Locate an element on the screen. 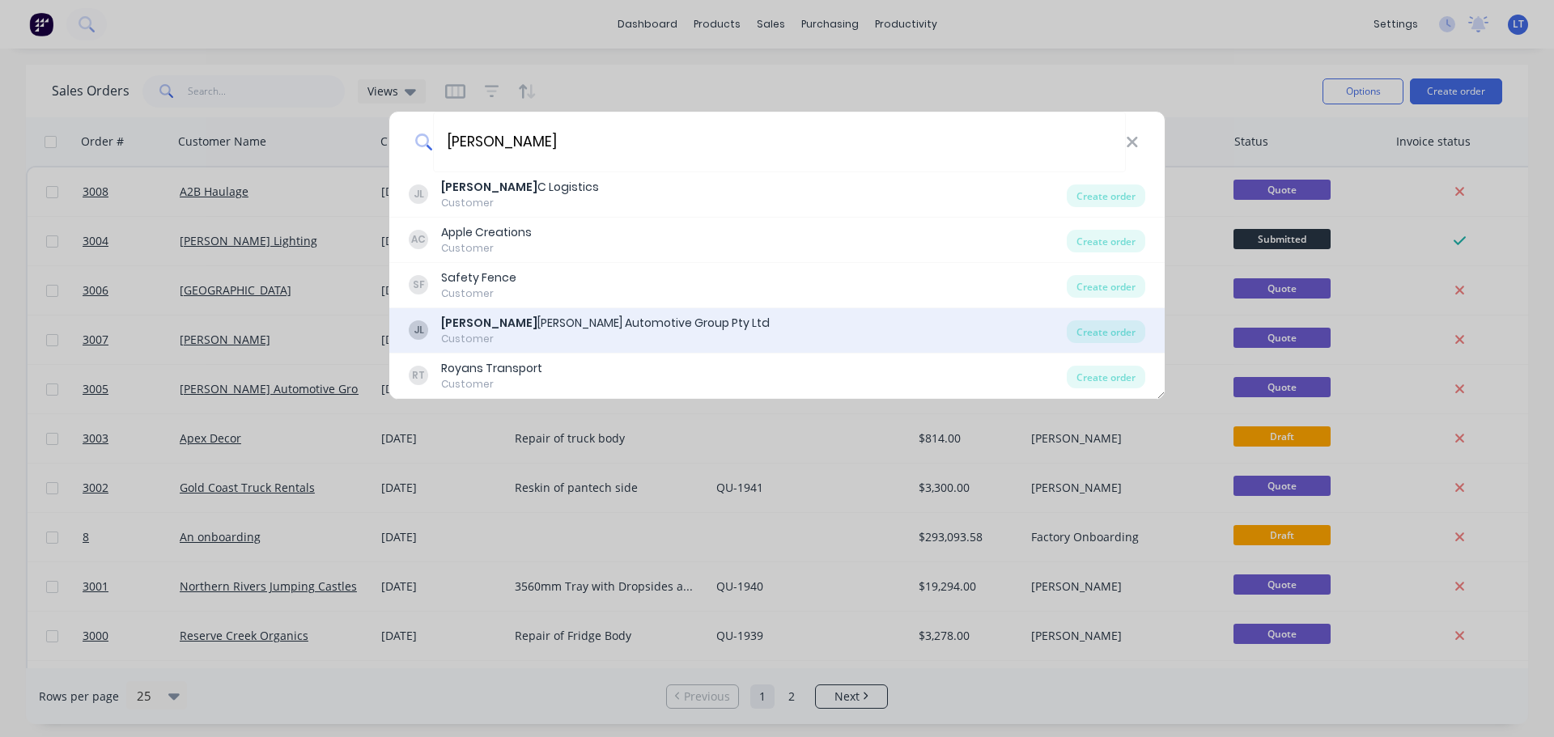  div: RT is located at coordinates (419, 376).